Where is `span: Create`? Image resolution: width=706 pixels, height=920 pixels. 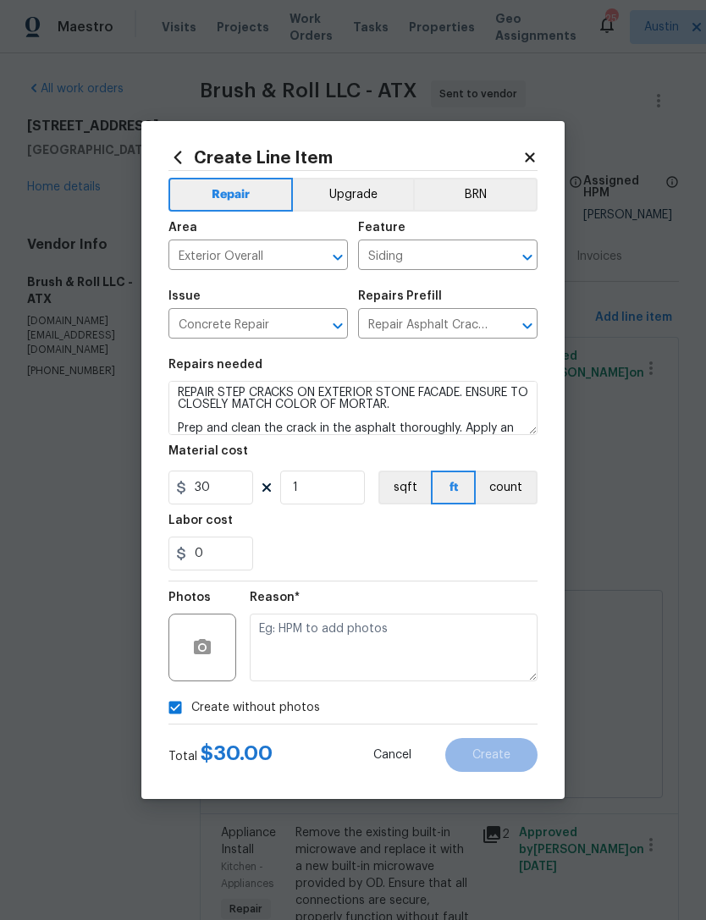 span: Create is located at coordinates (491, 755).